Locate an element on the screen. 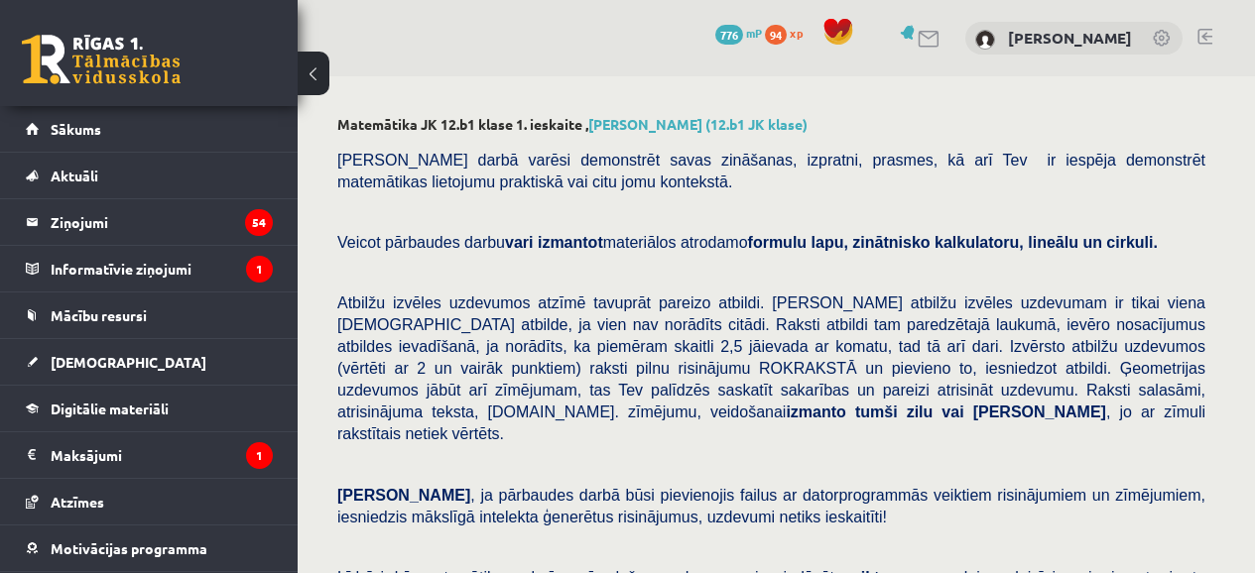  a: Aktuāli is located at coordinates (149, 176).